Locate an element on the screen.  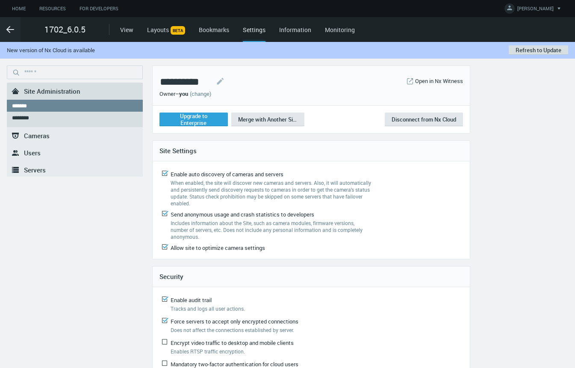
a: Resources is located at coordinates (53, 9).